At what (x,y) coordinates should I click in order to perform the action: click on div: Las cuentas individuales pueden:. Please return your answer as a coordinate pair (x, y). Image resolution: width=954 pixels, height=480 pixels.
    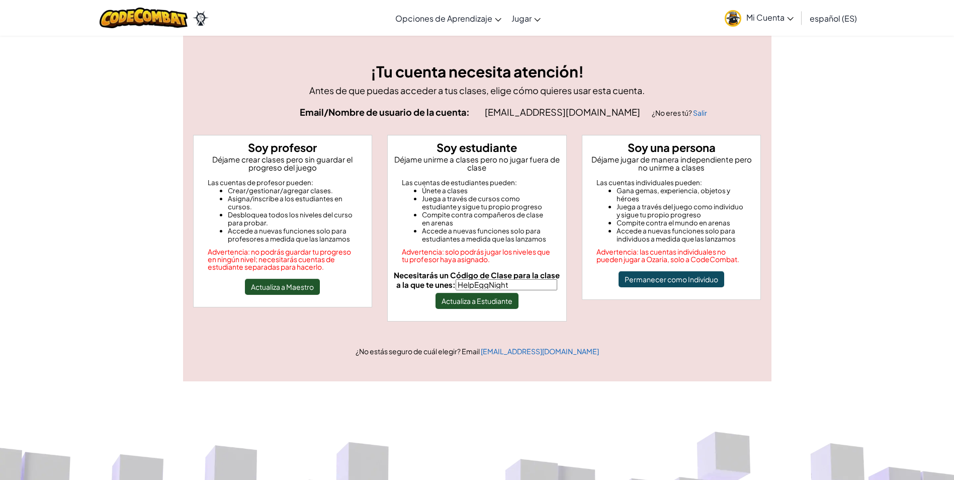
    Looking at the image, I should click on (671, 183).